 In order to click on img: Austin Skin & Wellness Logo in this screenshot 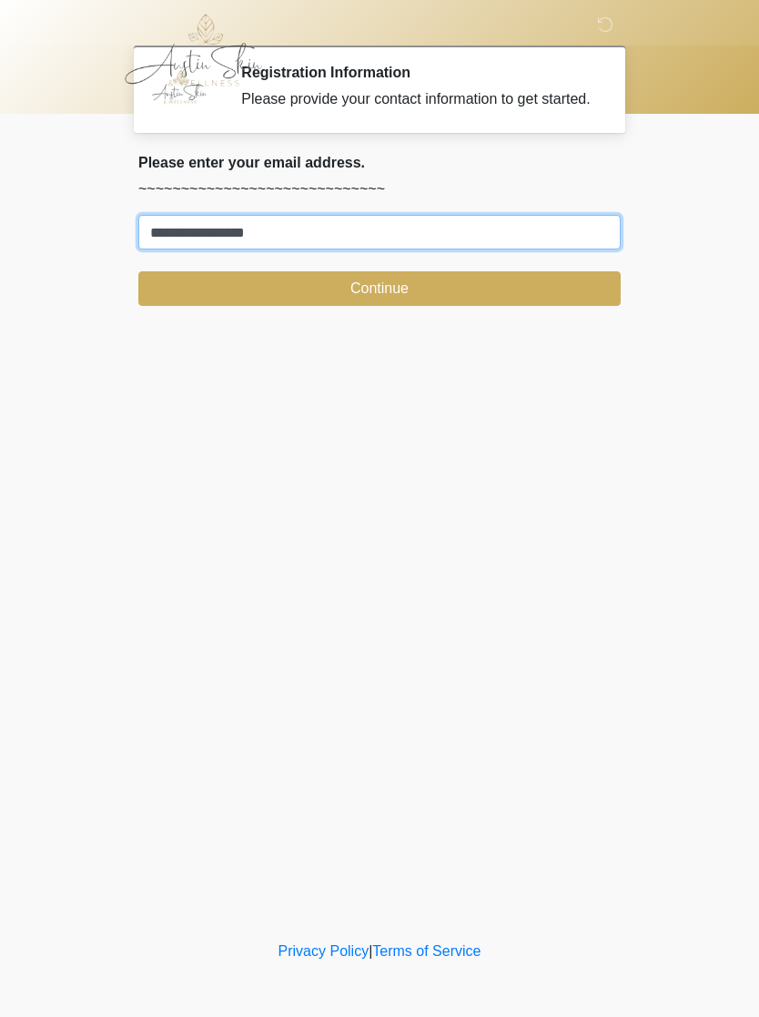, I will do `click(200, 50)`.